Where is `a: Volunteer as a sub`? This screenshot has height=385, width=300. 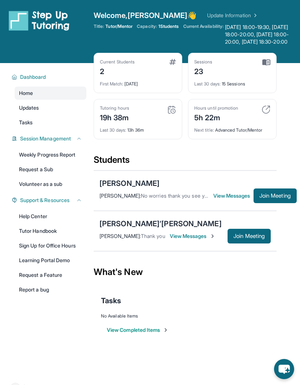
a: Volunteer as a sub is located at coordinates (51, 184).